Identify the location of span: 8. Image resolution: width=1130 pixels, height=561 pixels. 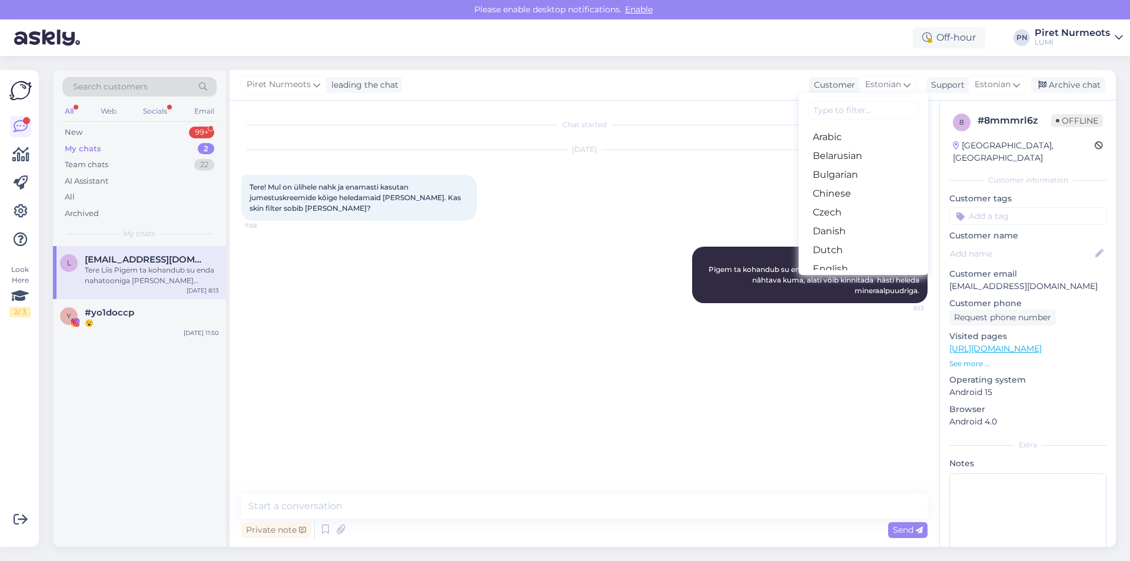
(962, 122).